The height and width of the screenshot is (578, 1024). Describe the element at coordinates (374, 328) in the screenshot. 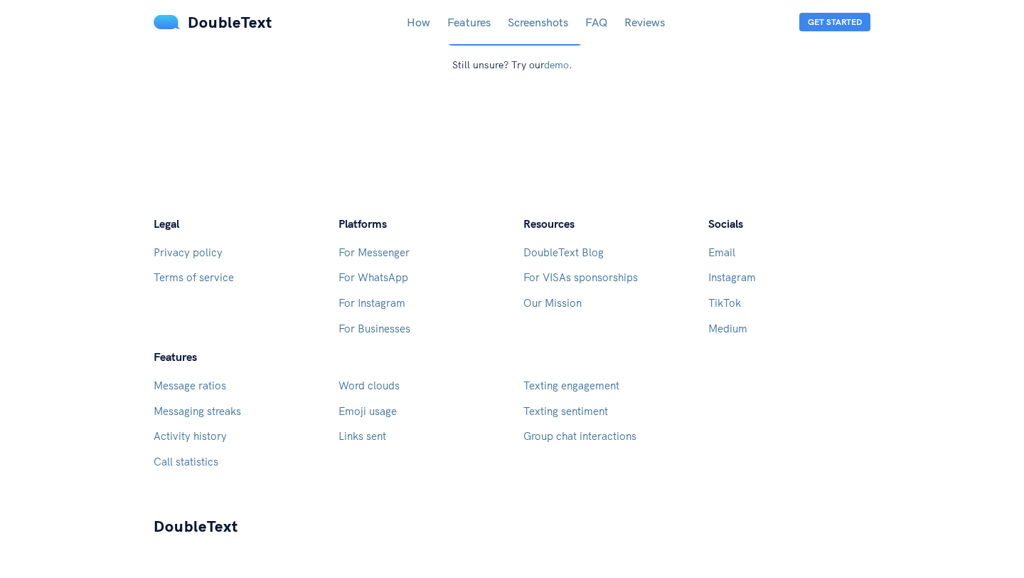

I see `a: For Businesses` at that location.